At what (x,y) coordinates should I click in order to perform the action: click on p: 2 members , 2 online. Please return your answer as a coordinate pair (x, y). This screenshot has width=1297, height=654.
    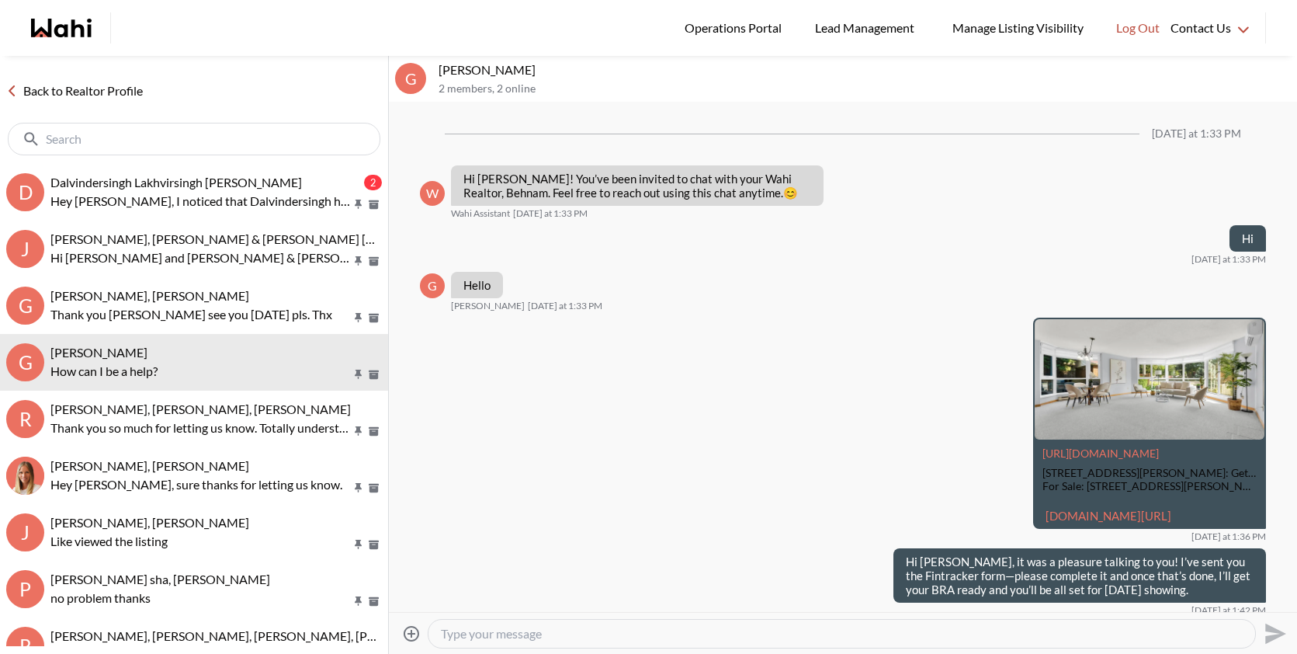
    Looking at the image, I should click on (865, 89).